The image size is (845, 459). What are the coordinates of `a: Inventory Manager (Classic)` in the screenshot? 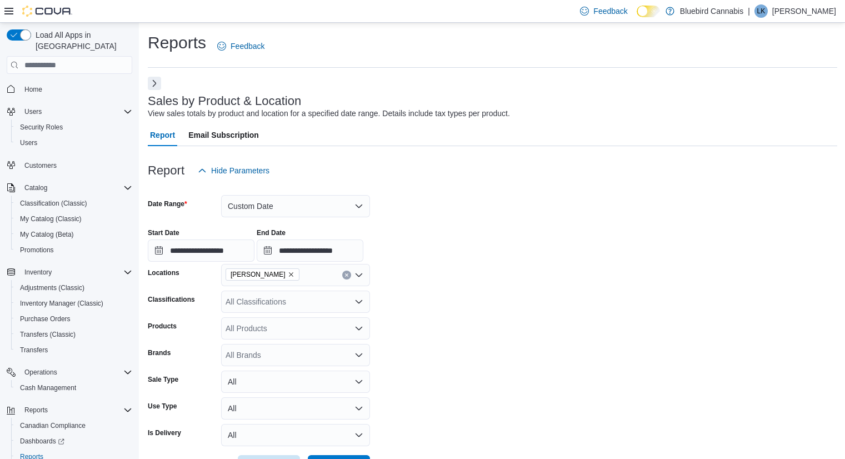 It's located at (62, 303).